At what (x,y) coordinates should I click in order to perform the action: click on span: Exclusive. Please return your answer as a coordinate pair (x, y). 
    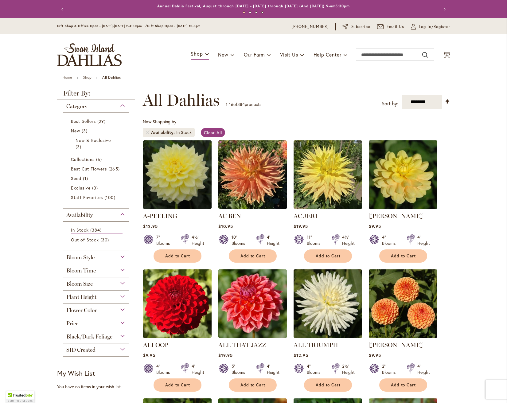
    Looking at the image, I should click on (81, 188).